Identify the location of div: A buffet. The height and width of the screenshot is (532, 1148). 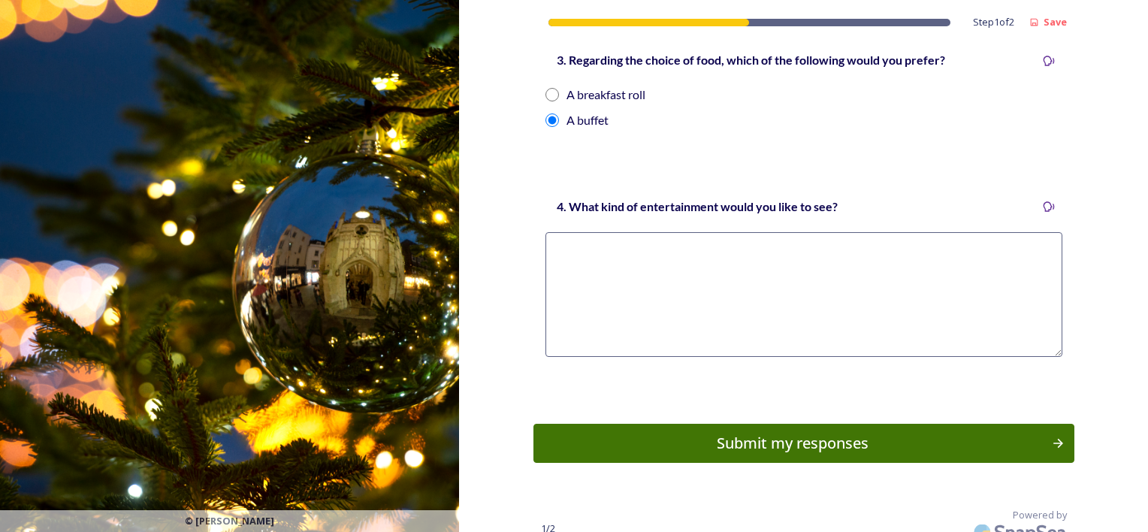
(587, 120).